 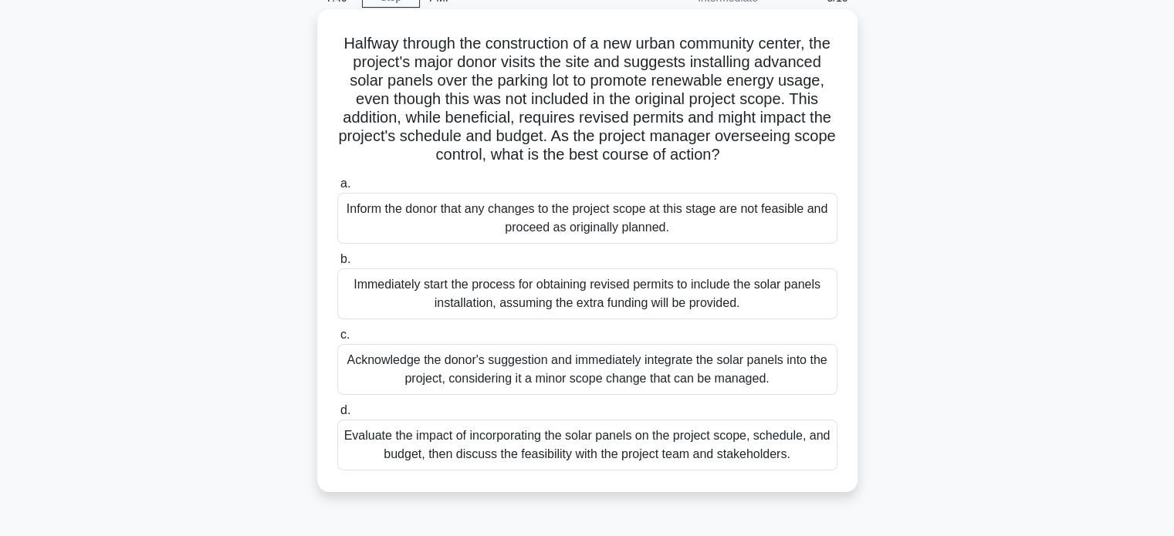 I want to click on div: Immediately start the process for obtaining revised permits to include the solar panels installat..., so click(x=587, y=294).